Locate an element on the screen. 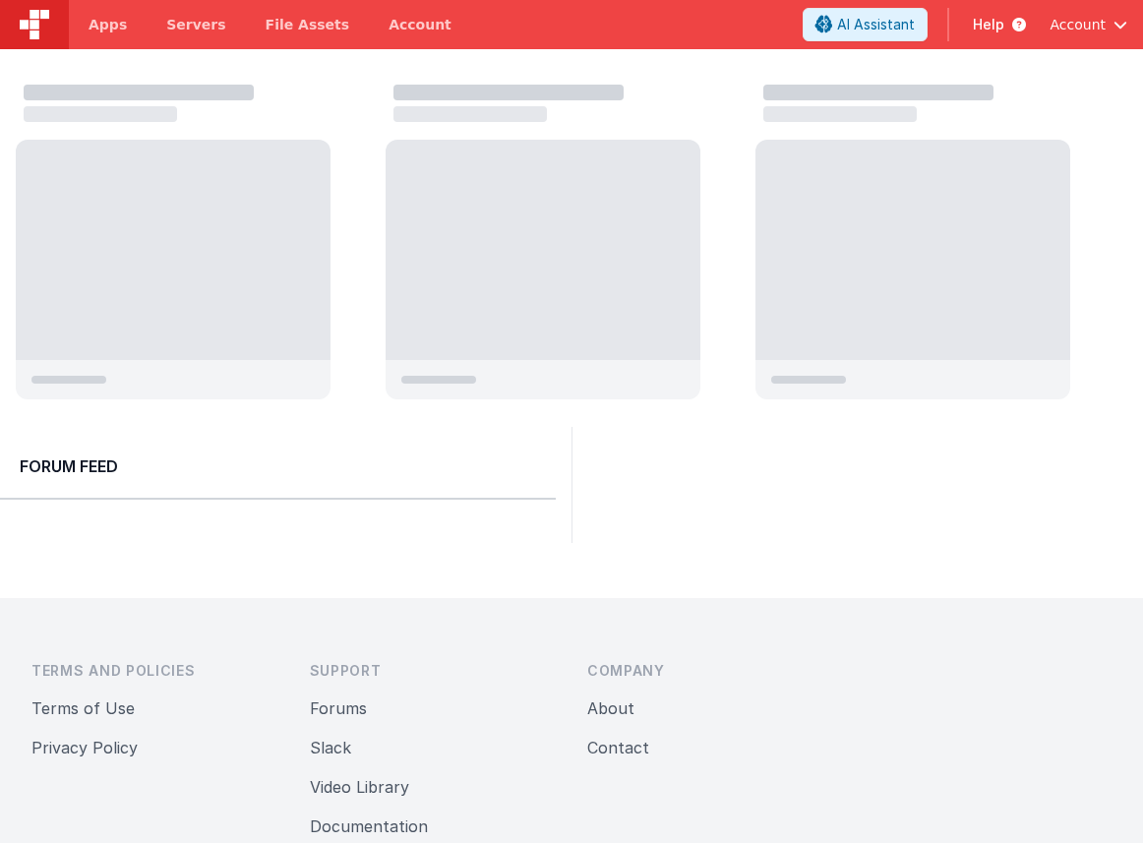 The width and height of the screenshot is (1143, 843). span: AI Assistant is located at coordinates (875, 25).